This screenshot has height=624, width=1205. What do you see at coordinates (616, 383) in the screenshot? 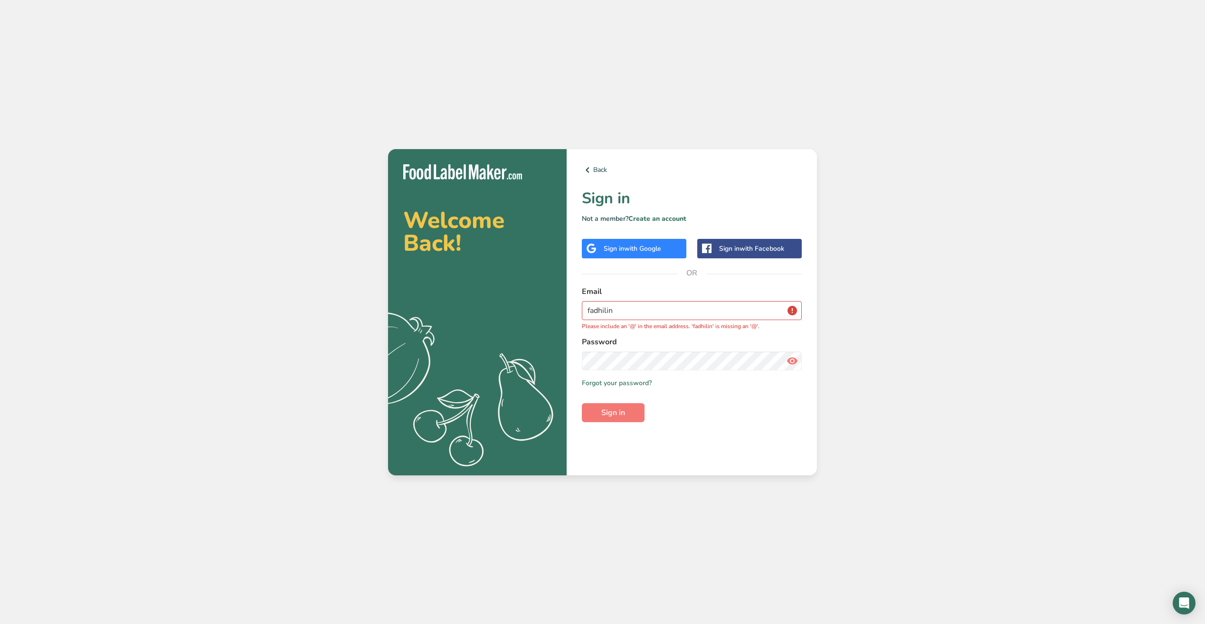
I see `a: Forgot your password?` at bounding box center [616, 383].